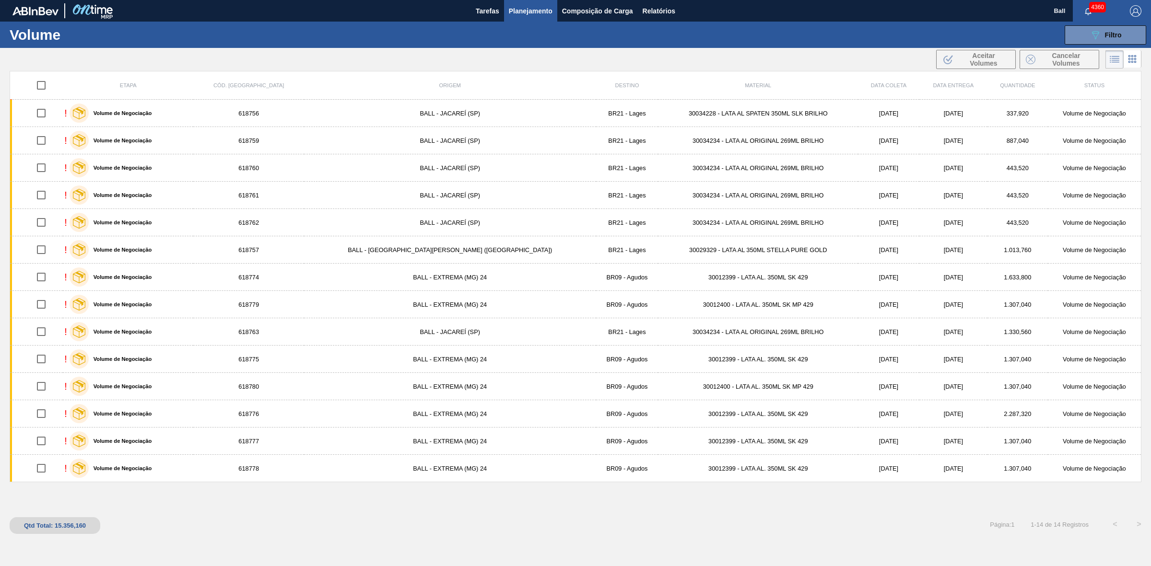 This screenshot has height=566, width=1151. Describe the element at coordinates (248, 414) in the screenshot. I see `td: 618776` at that location.